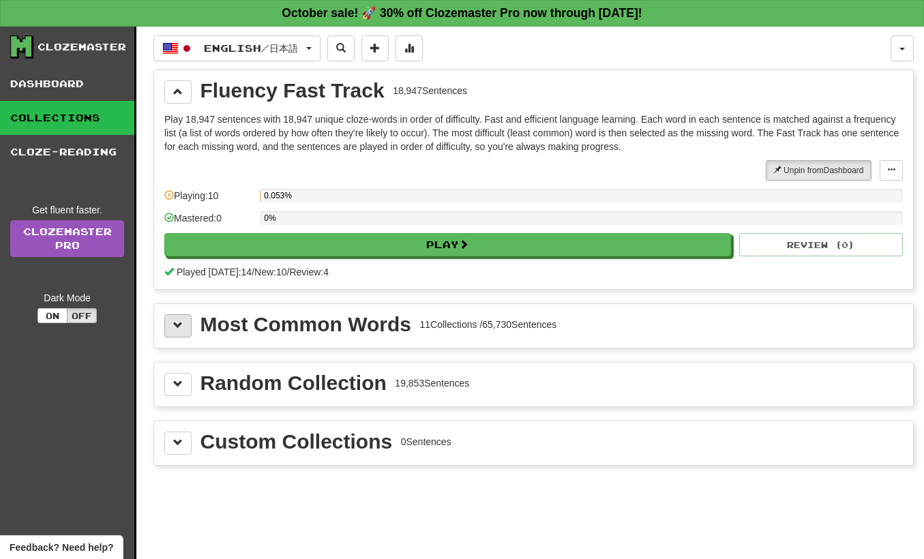 The height and width of the screenshot is (559, 924). I want to click on div: 0 Sentences, so click(426, 442).